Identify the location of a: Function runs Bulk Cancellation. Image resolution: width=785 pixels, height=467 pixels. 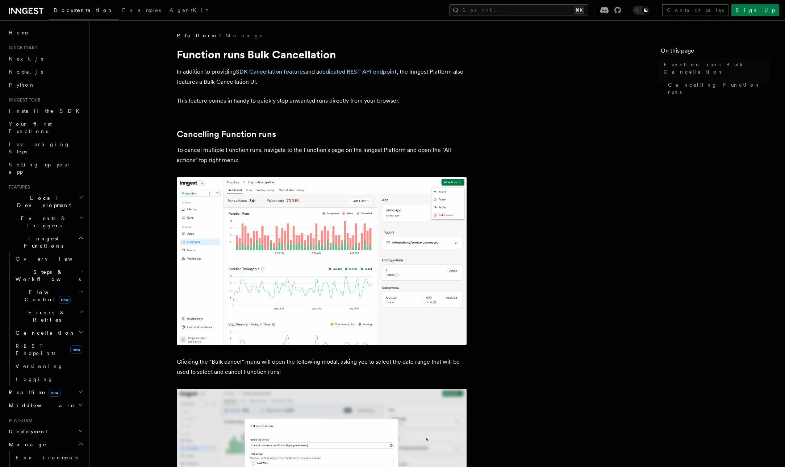
(715, 68).